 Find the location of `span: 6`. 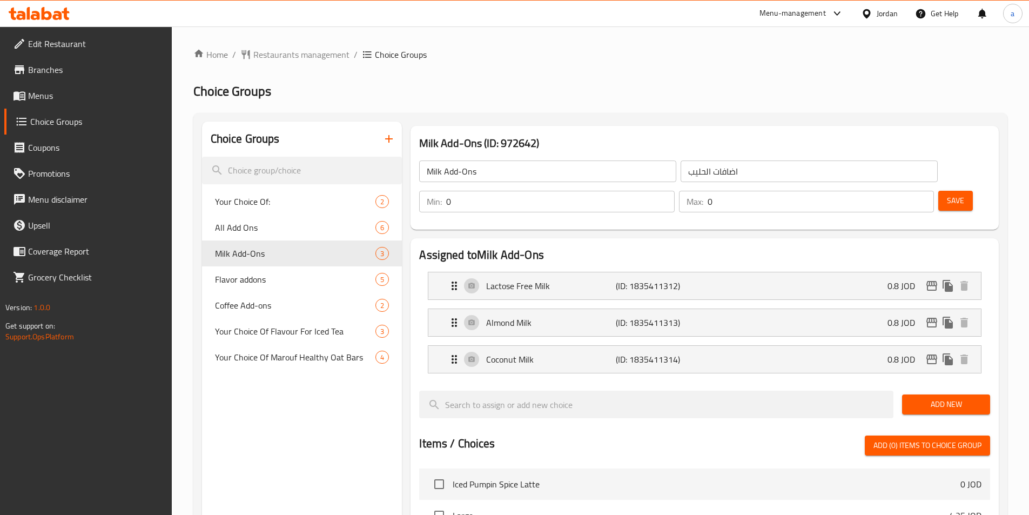

span: 6 is located at coordinates (382, 227).